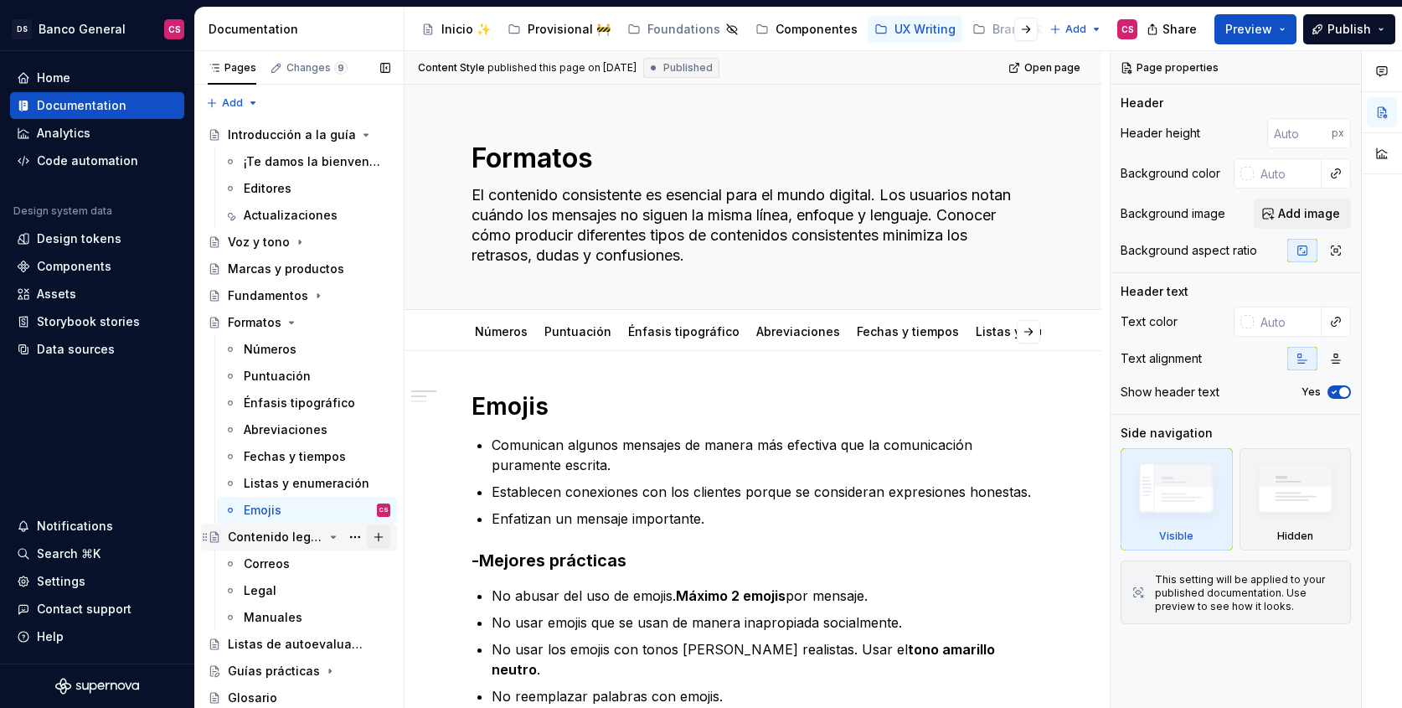 The image size is (1402, 708). What do you see at coordinates (753, 560) in the screenshot?
I see `h3: -Mejores prácticas` at bounding box center [753, 560].